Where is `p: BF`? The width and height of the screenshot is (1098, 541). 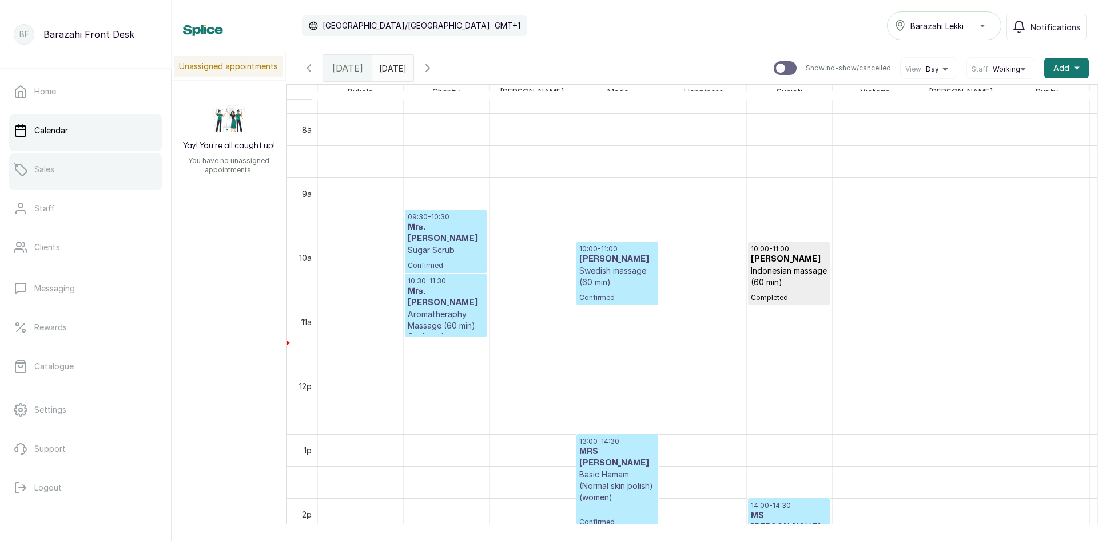
p: BF is located at coordinates (24, 34).